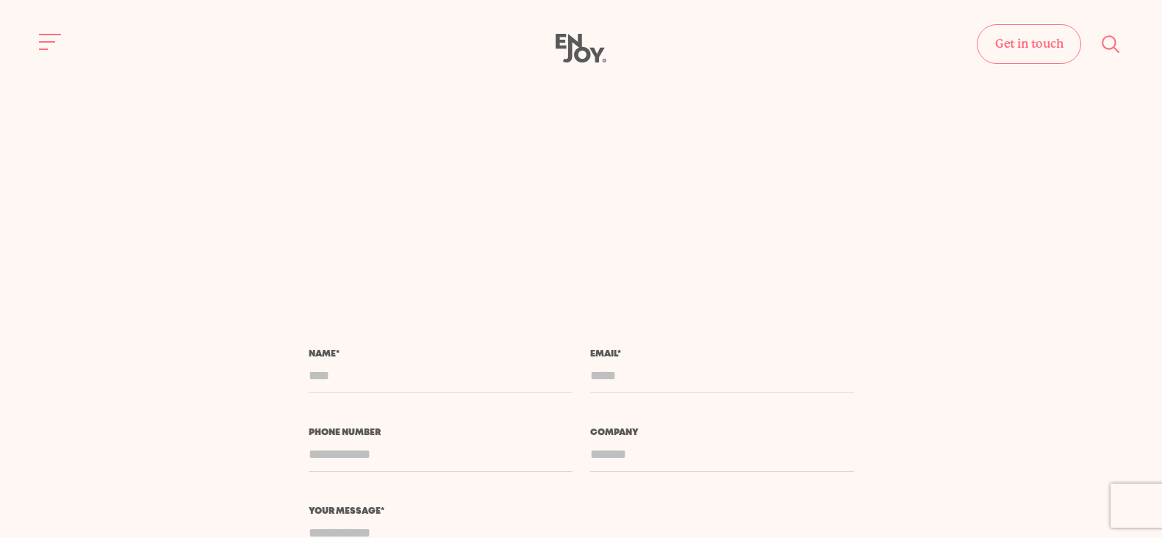  Describe the element at coordinates (722, 433) in the screenshot. I see `label: Company` at that location.